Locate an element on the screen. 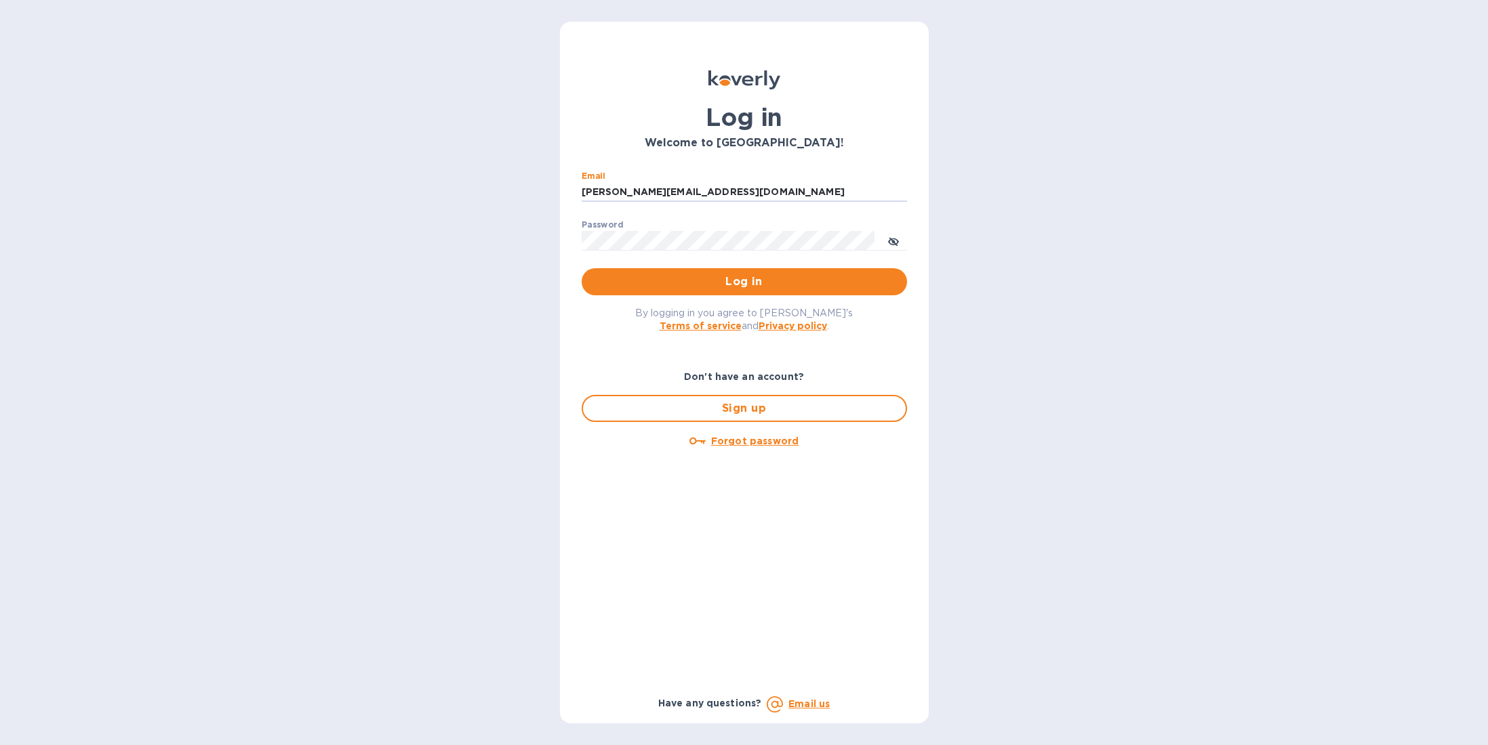 Image resolution: width=1488 pixels, height=745 pixels. b: Don't have an account? is located at coordinates (743, 377).